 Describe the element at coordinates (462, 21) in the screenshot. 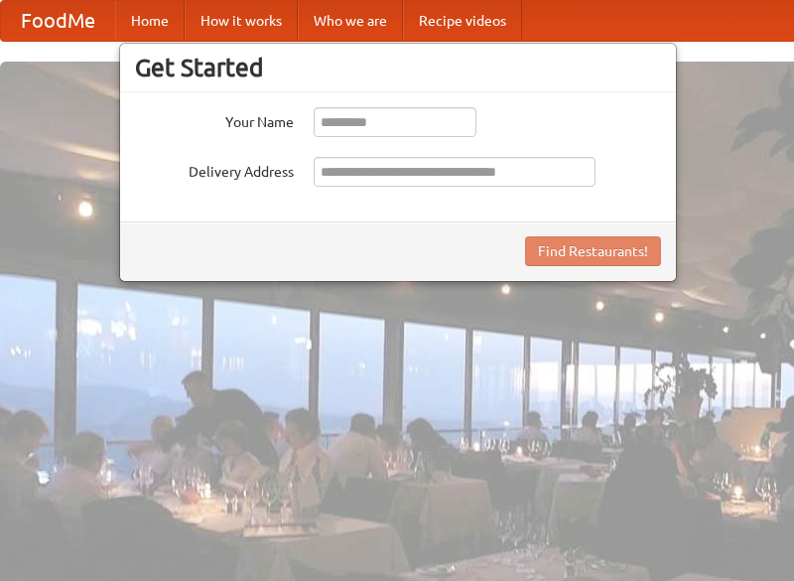

I see `a: Recipe videos` at that location.